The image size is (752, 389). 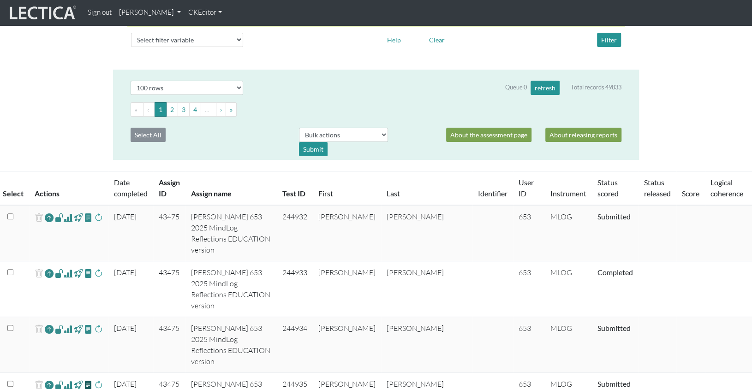 I want to click on a: First, so click(x=326, y=193).